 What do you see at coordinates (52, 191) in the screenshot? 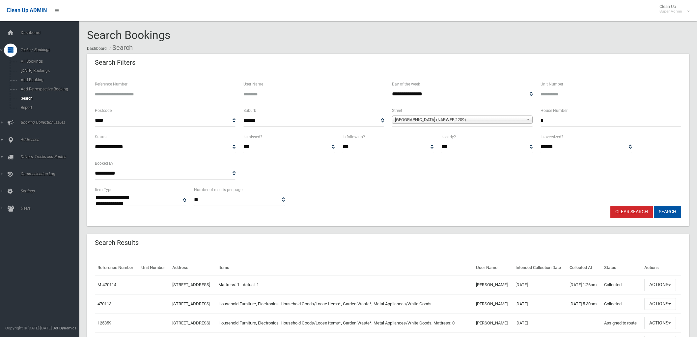
I see `span: Settings` at bounding box center [52, 191].